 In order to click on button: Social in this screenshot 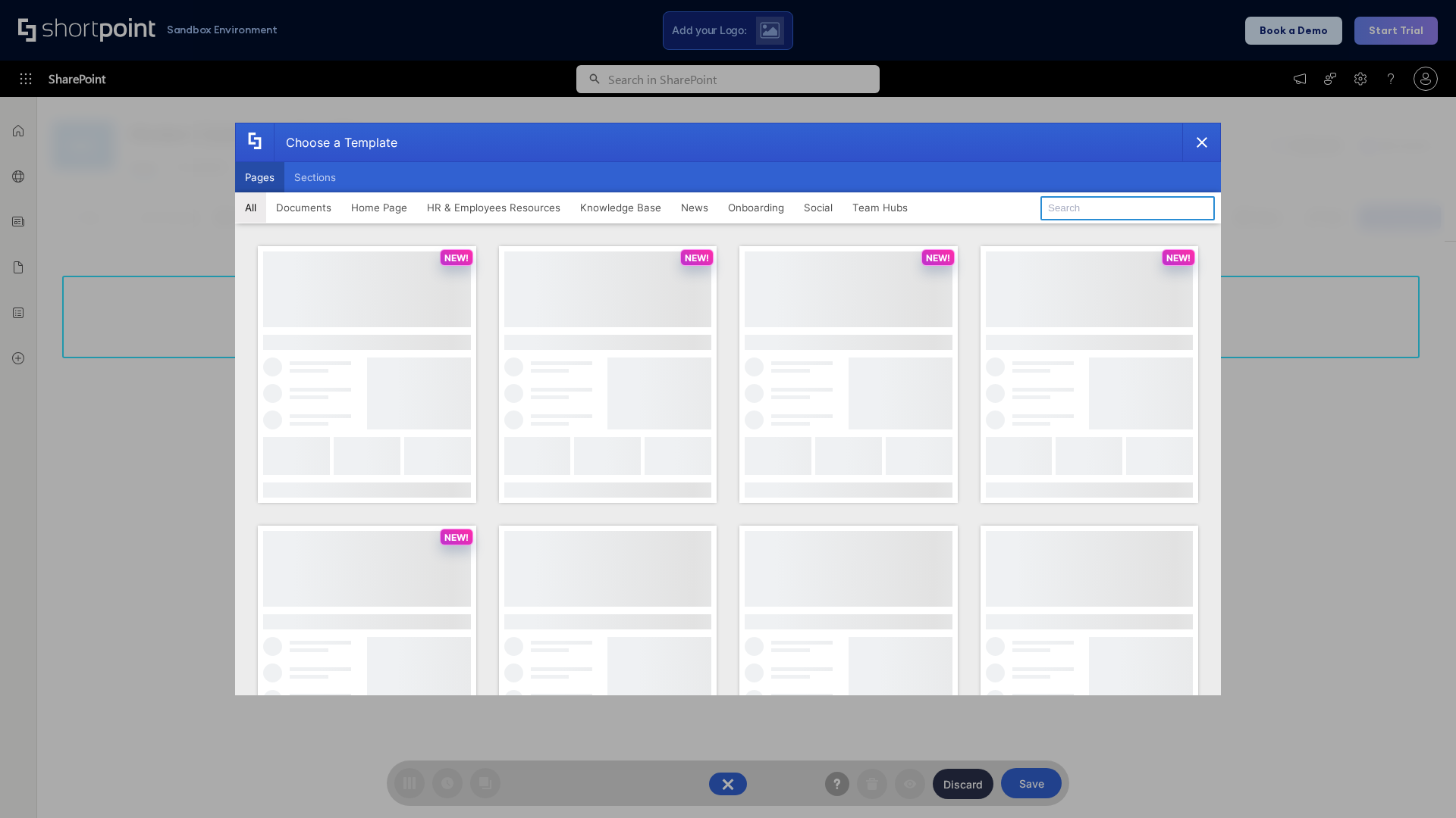, I will do `click(818, 207)`.